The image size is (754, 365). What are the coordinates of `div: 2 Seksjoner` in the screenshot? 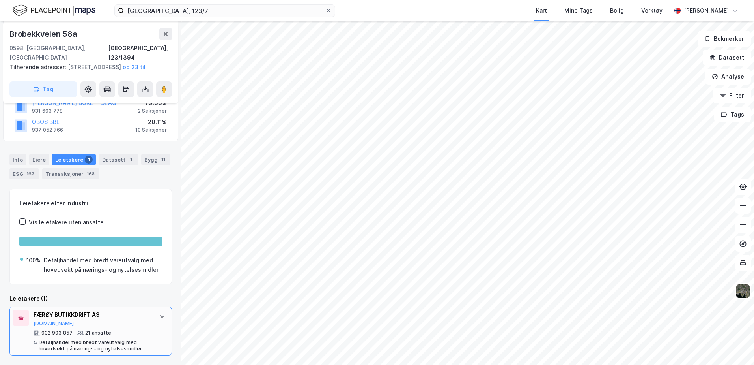 It's located at (152, 111).